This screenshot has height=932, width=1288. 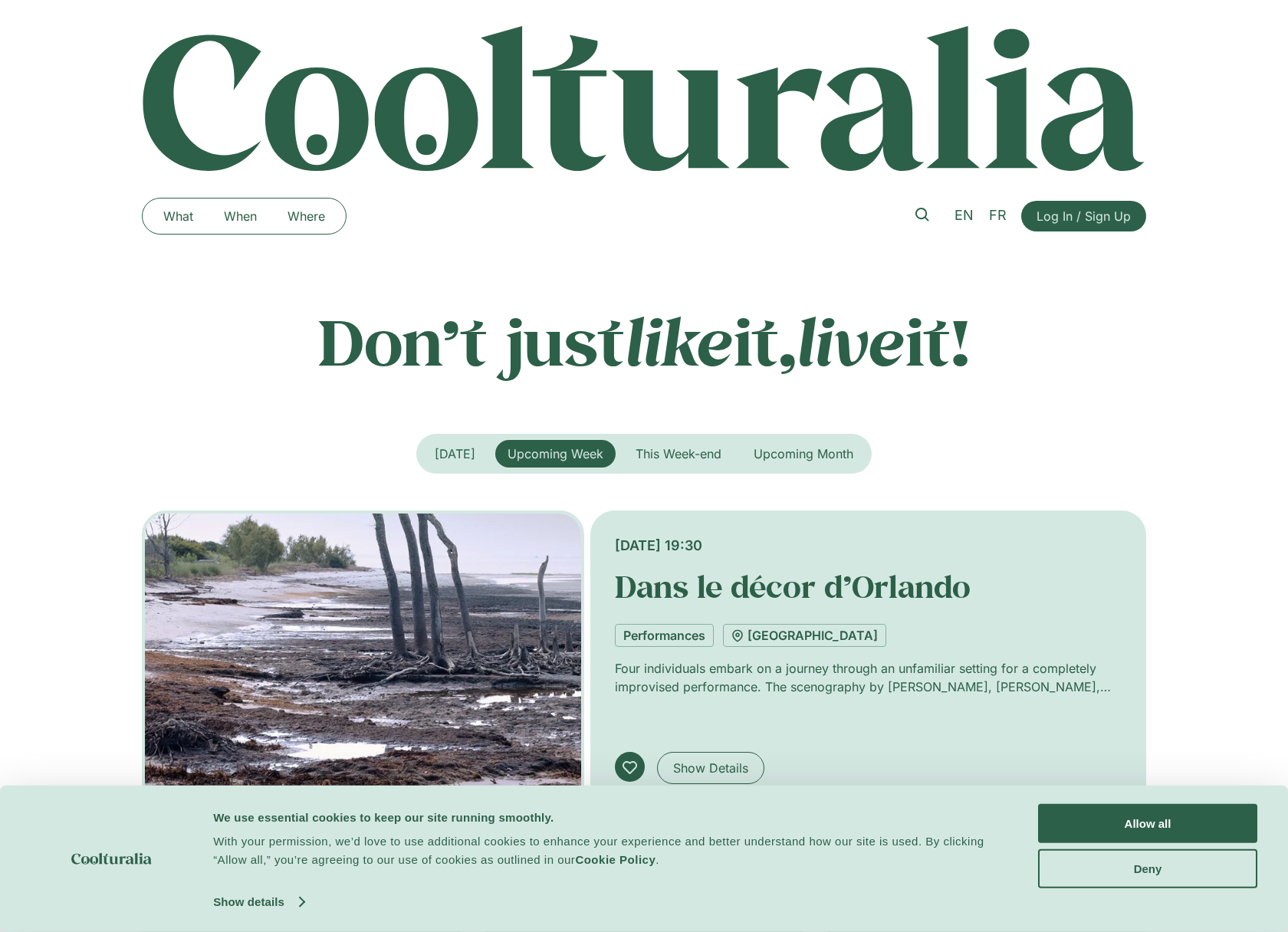 What do you see at coordinates (964, 214) in the screenshot?
I see `span: EN` at bounding box center [964, 214].